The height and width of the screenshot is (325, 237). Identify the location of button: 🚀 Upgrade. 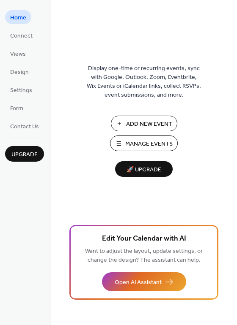
(144, 169).